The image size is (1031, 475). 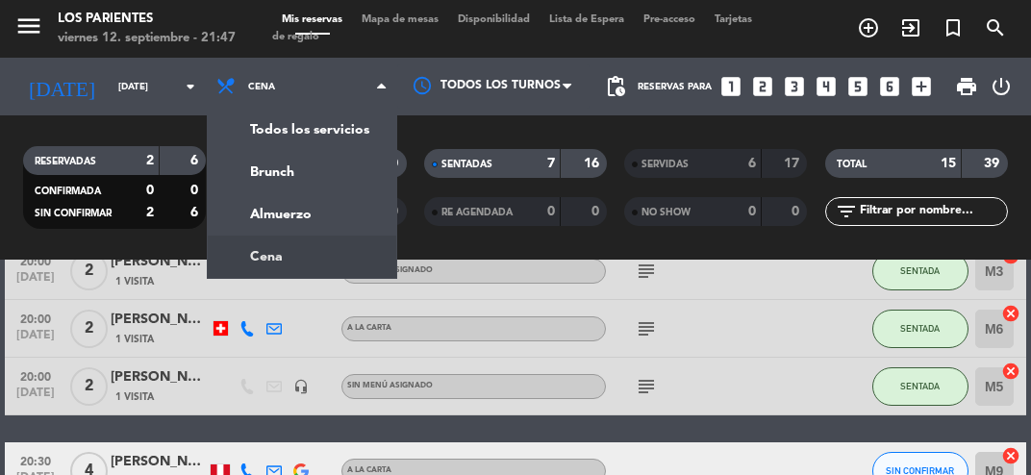 I want to click on span: Pre-acceso, so click(x=669, y=19).